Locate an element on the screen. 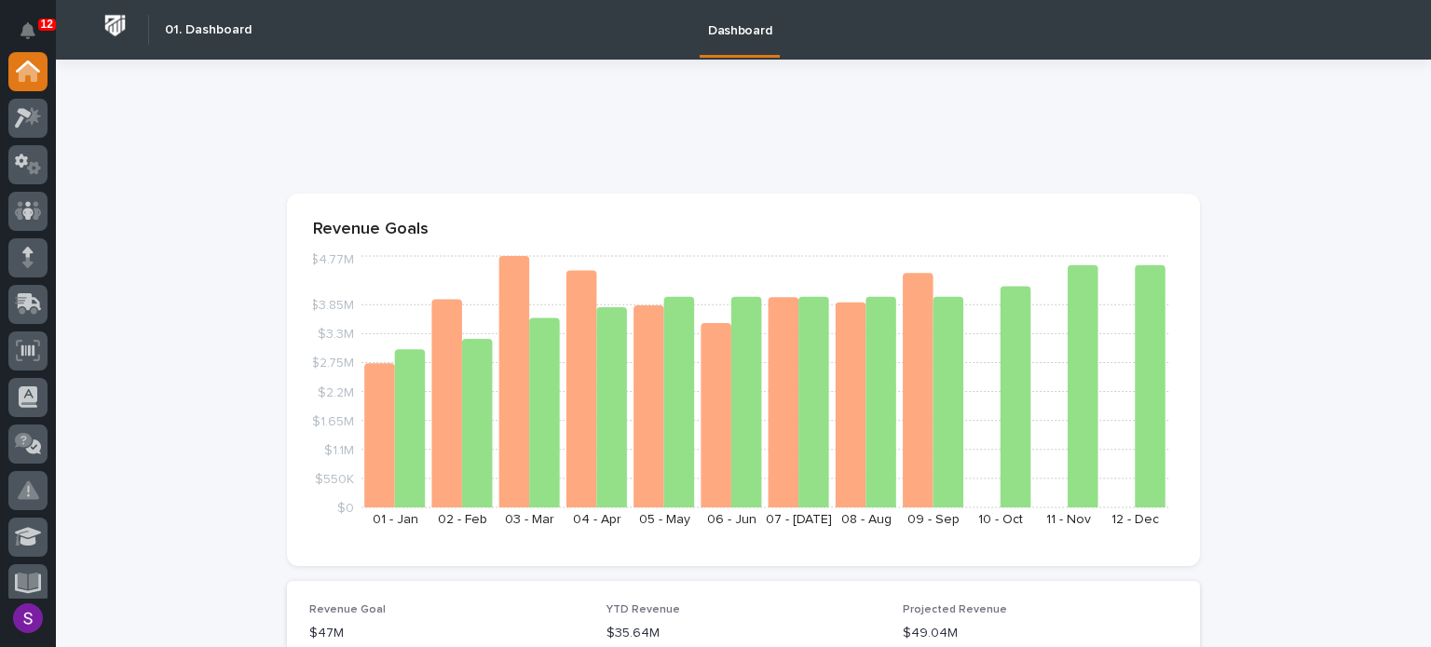 Image resolution: width=1431 pixels, height=647 pixels. text: 01 - Jan is located at coordinates (395, 520).